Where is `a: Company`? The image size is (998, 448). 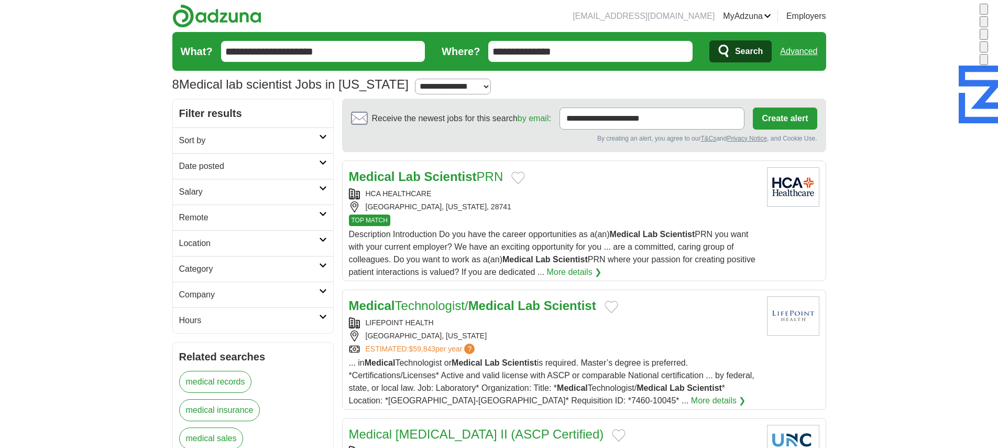 a: Company is located at coordinates (253, 294).